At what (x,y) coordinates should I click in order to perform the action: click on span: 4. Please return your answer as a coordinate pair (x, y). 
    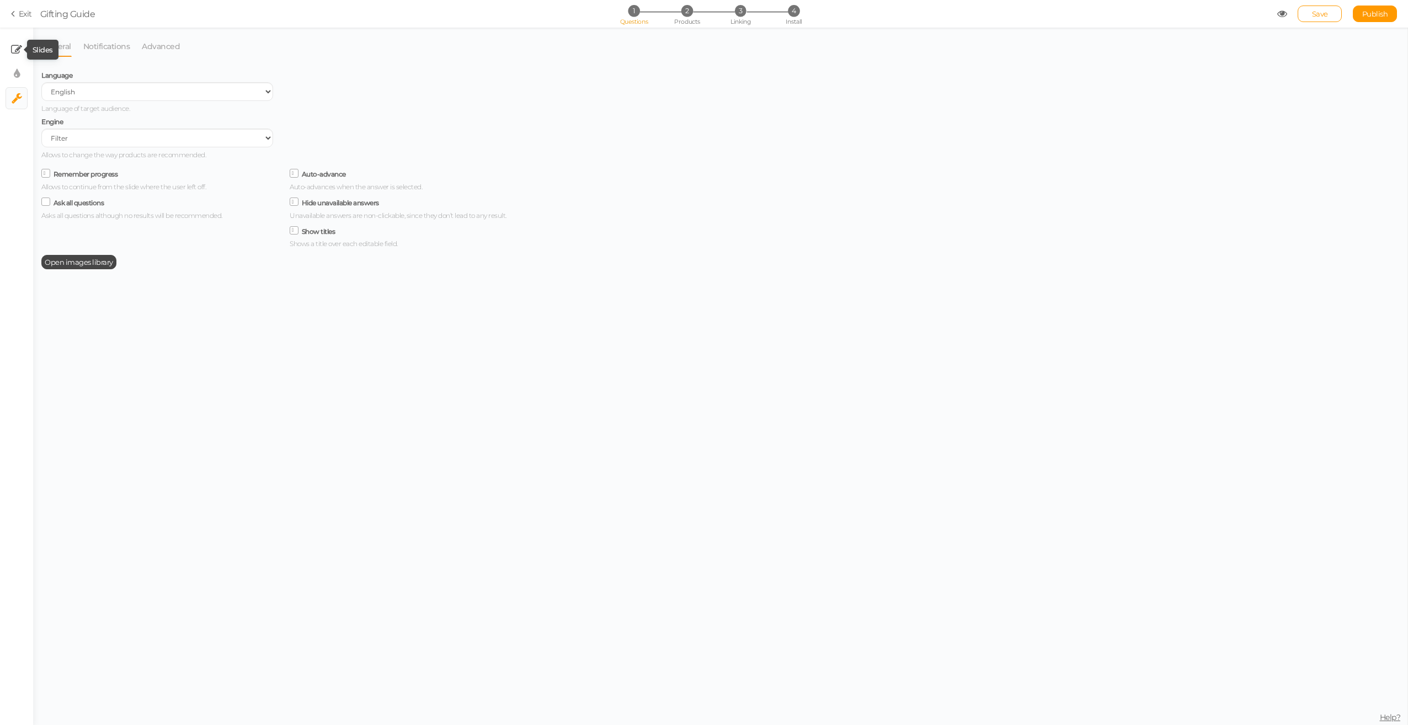
    Looking at the image, I should click on (793, 10).